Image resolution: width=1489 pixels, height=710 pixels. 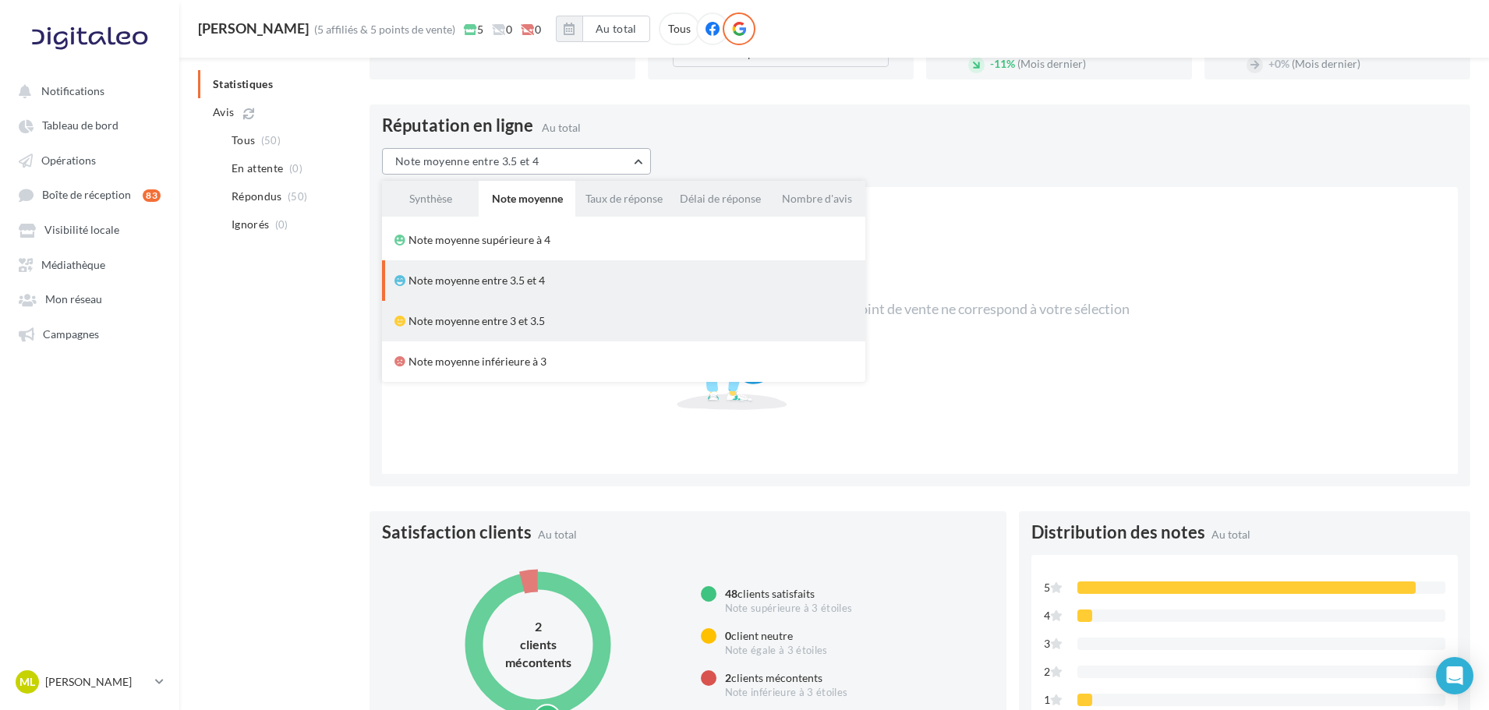 What do you see at coordinates (527, 199) in the screenshot?
I see `button: Note moyenne` at bounding box center [527, 199].